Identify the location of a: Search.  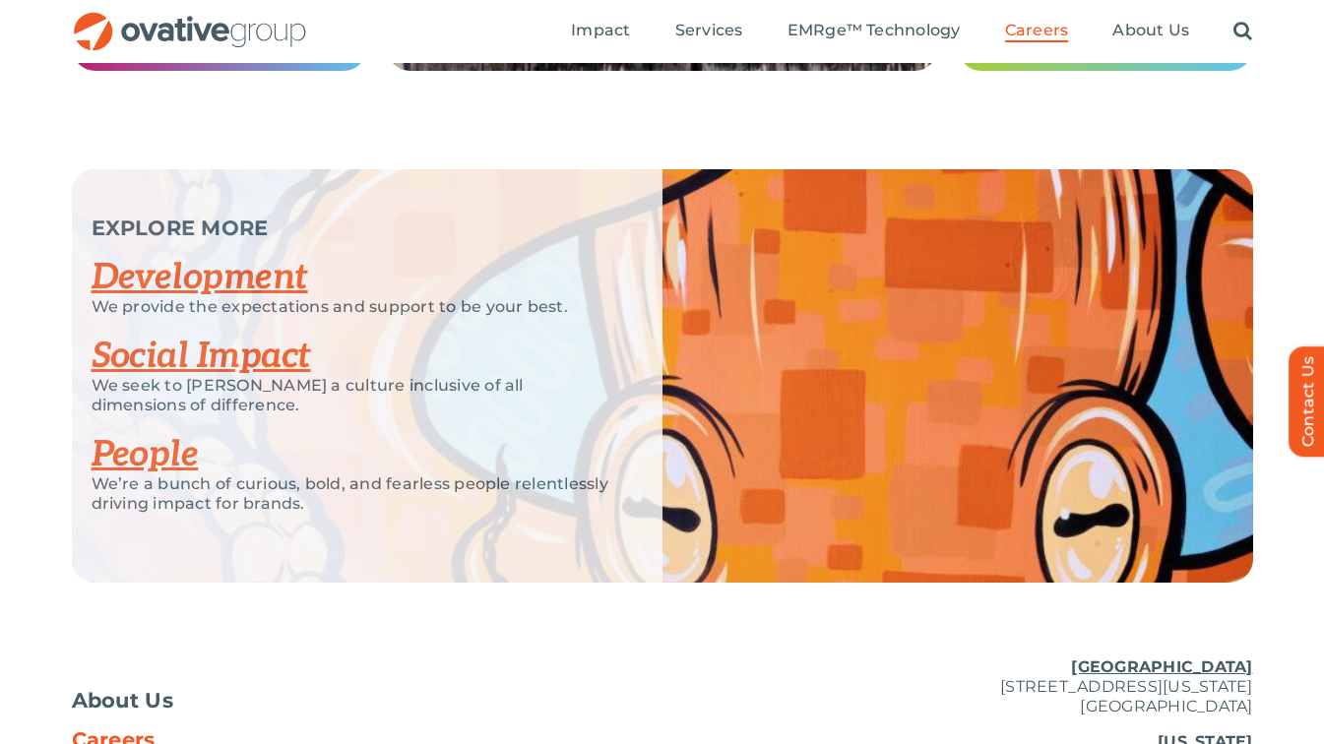
(1243, 32).